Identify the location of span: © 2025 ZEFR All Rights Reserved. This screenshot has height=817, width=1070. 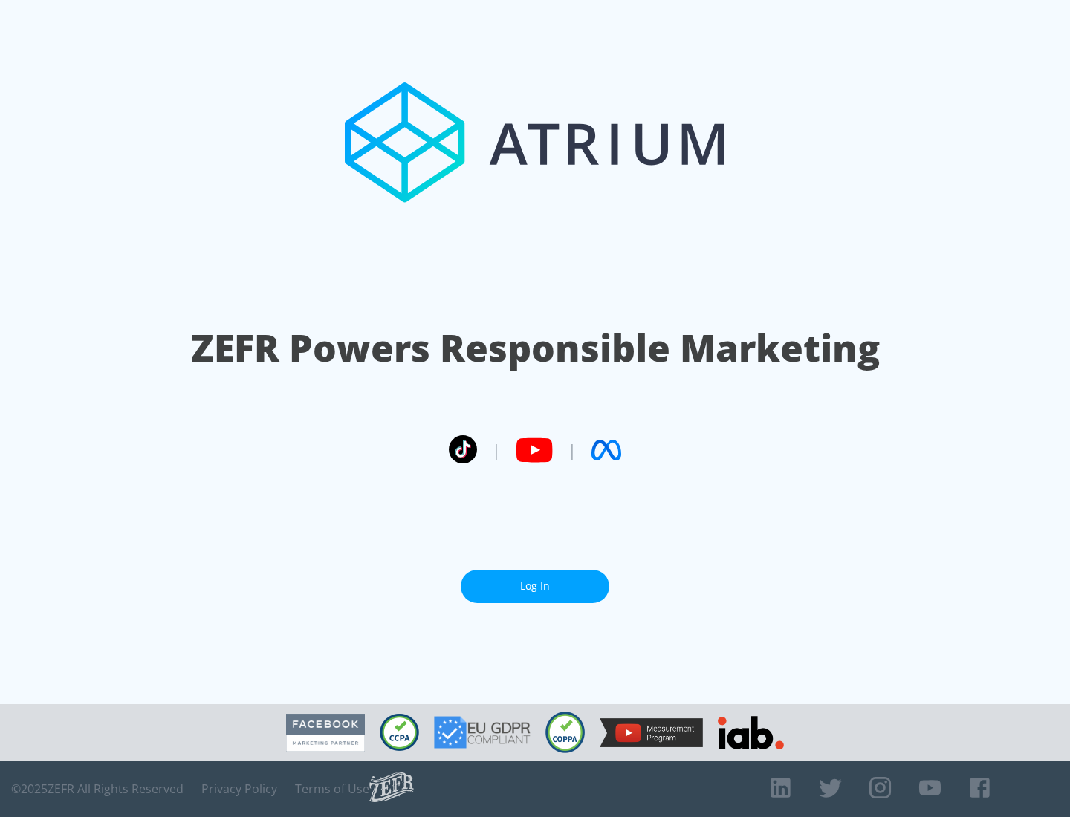
(97, 789).